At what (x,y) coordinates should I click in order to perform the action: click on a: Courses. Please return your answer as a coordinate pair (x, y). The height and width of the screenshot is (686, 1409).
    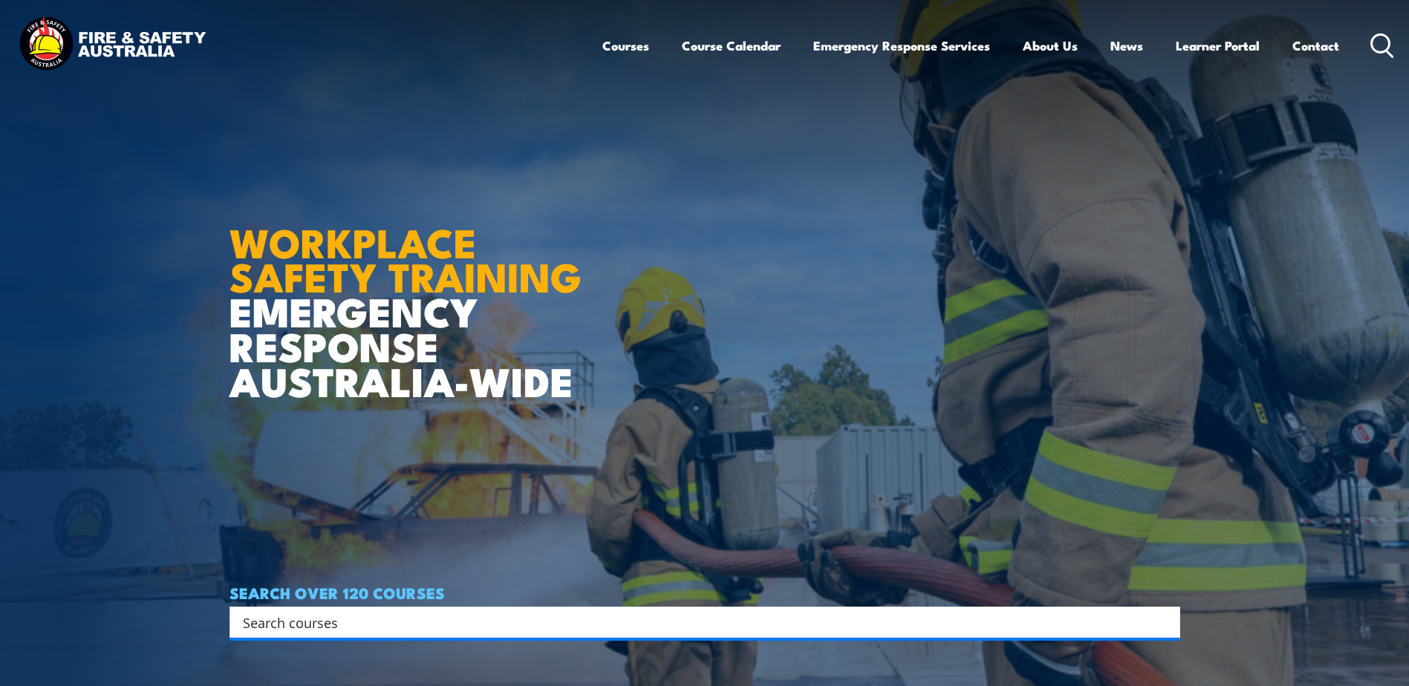
    Looking at the image, I should click on (625, 45).